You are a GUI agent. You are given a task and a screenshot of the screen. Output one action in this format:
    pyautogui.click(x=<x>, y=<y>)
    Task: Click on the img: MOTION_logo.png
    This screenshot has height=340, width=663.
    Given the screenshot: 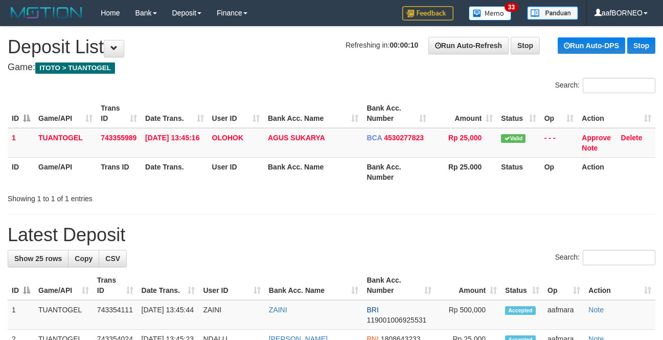 What is the action you would take?
    pyautogui.click(x=47, y=13)
    